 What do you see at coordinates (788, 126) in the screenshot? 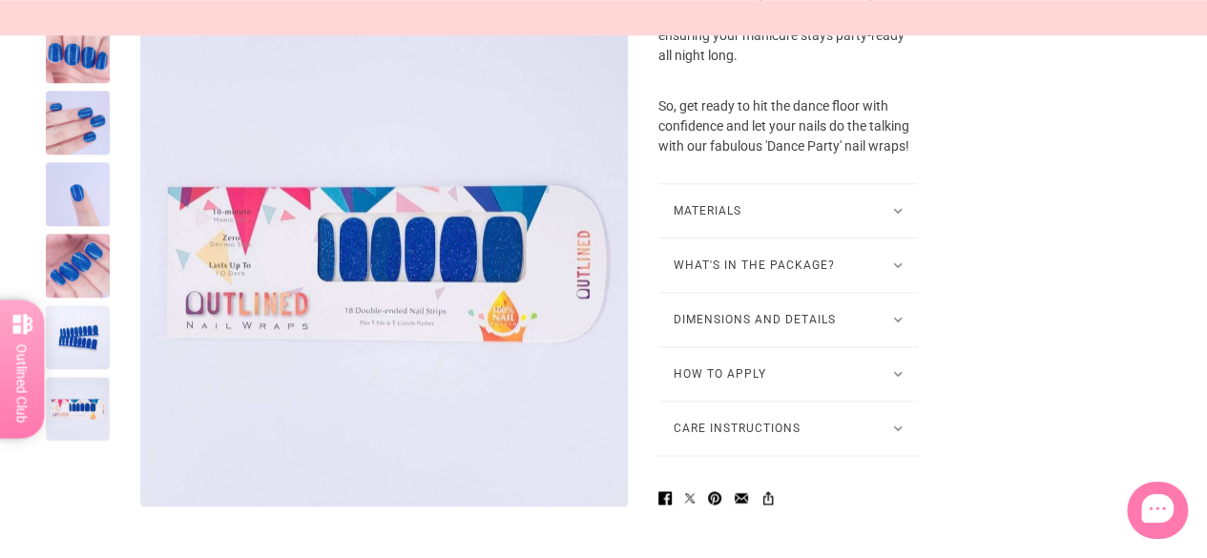
I see `p: So, get ready to hit the dance floor with confidence and let your nails do the talking with our f...` at bounding box center [788, 126].